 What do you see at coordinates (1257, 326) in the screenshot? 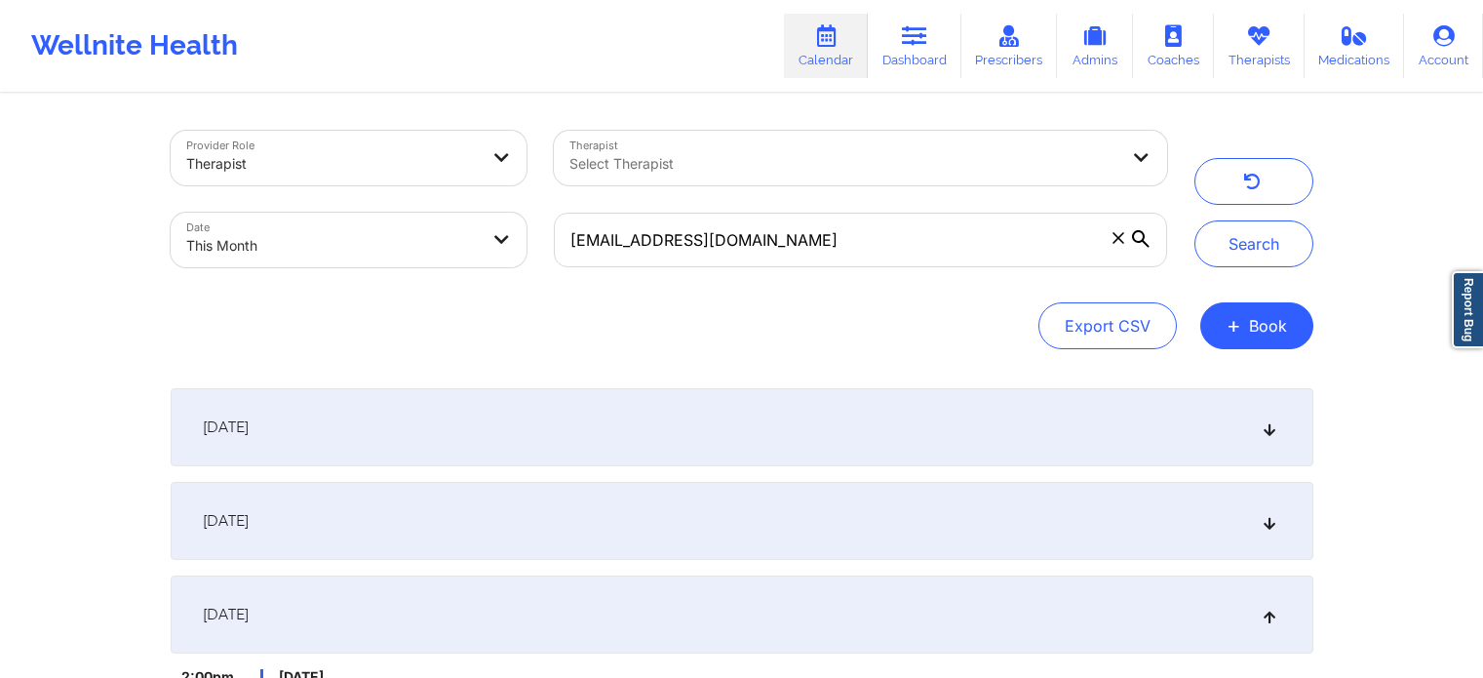
I see `button: +Book` at bounding box center [1257, 326].